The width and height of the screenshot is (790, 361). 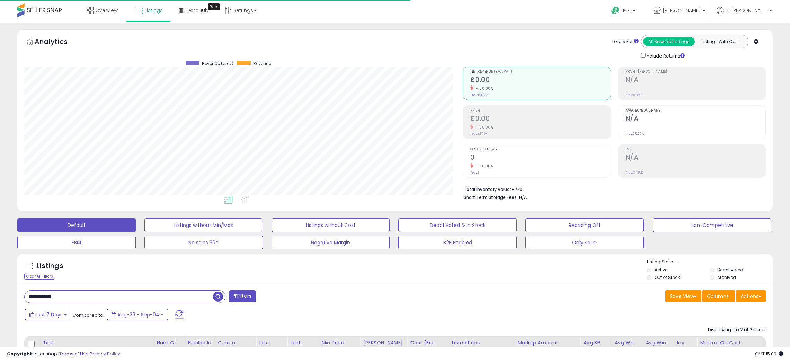 I want to click on div: Include Returns, so click(x=664, y=55).